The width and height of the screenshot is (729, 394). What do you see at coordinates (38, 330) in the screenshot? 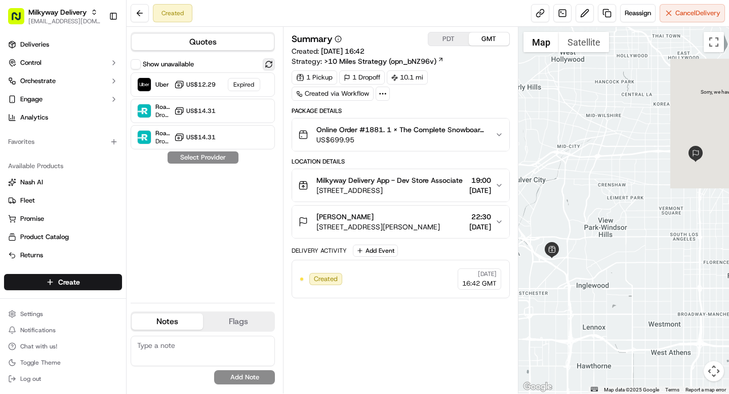
I see `span: Notifications` at bounding box center [38, 330].